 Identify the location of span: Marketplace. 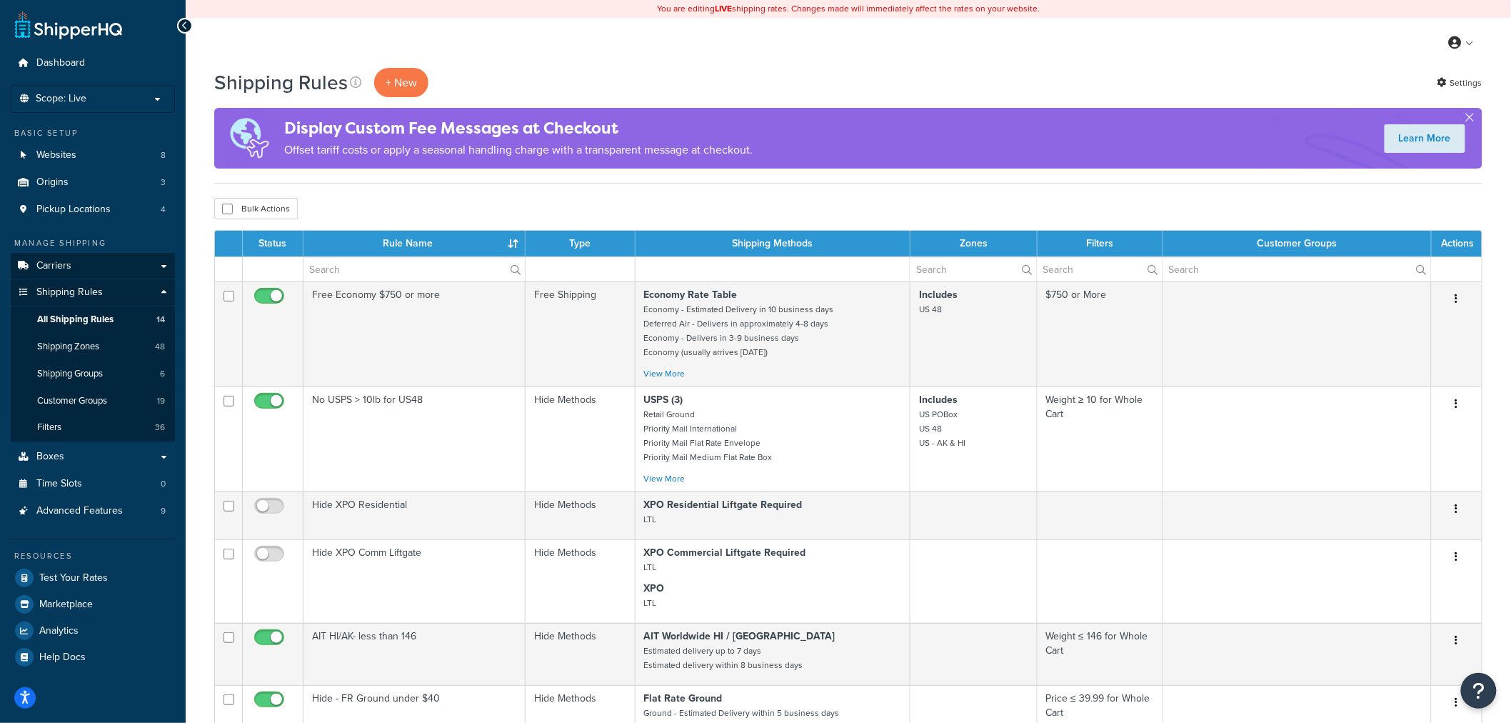
(66, 604).